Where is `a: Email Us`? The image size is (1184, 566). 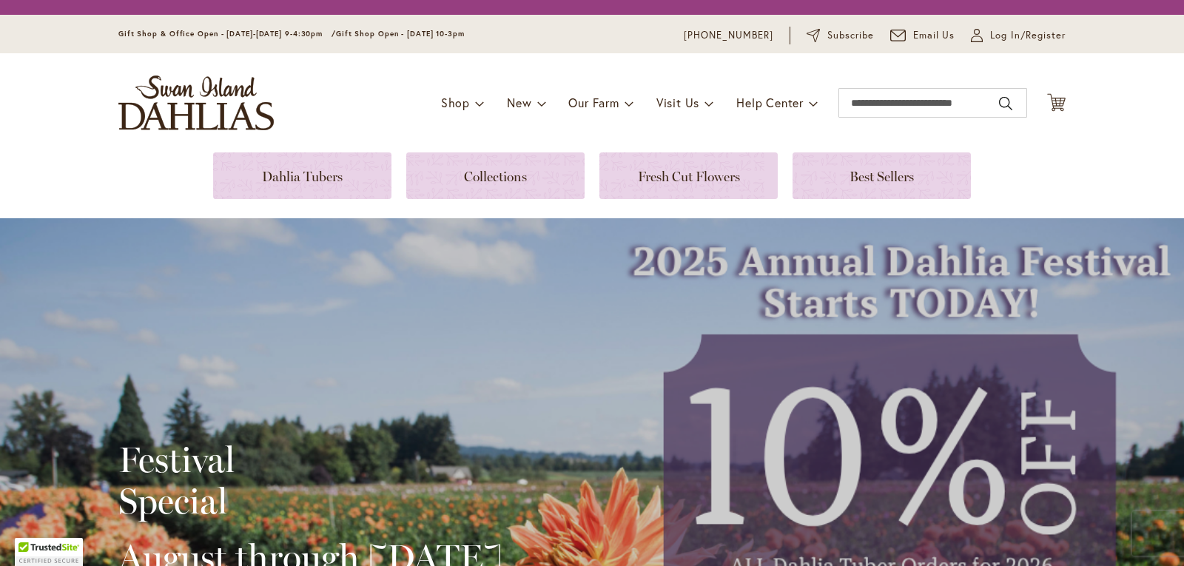 a: Email Us is located at coordinates (923, 36).